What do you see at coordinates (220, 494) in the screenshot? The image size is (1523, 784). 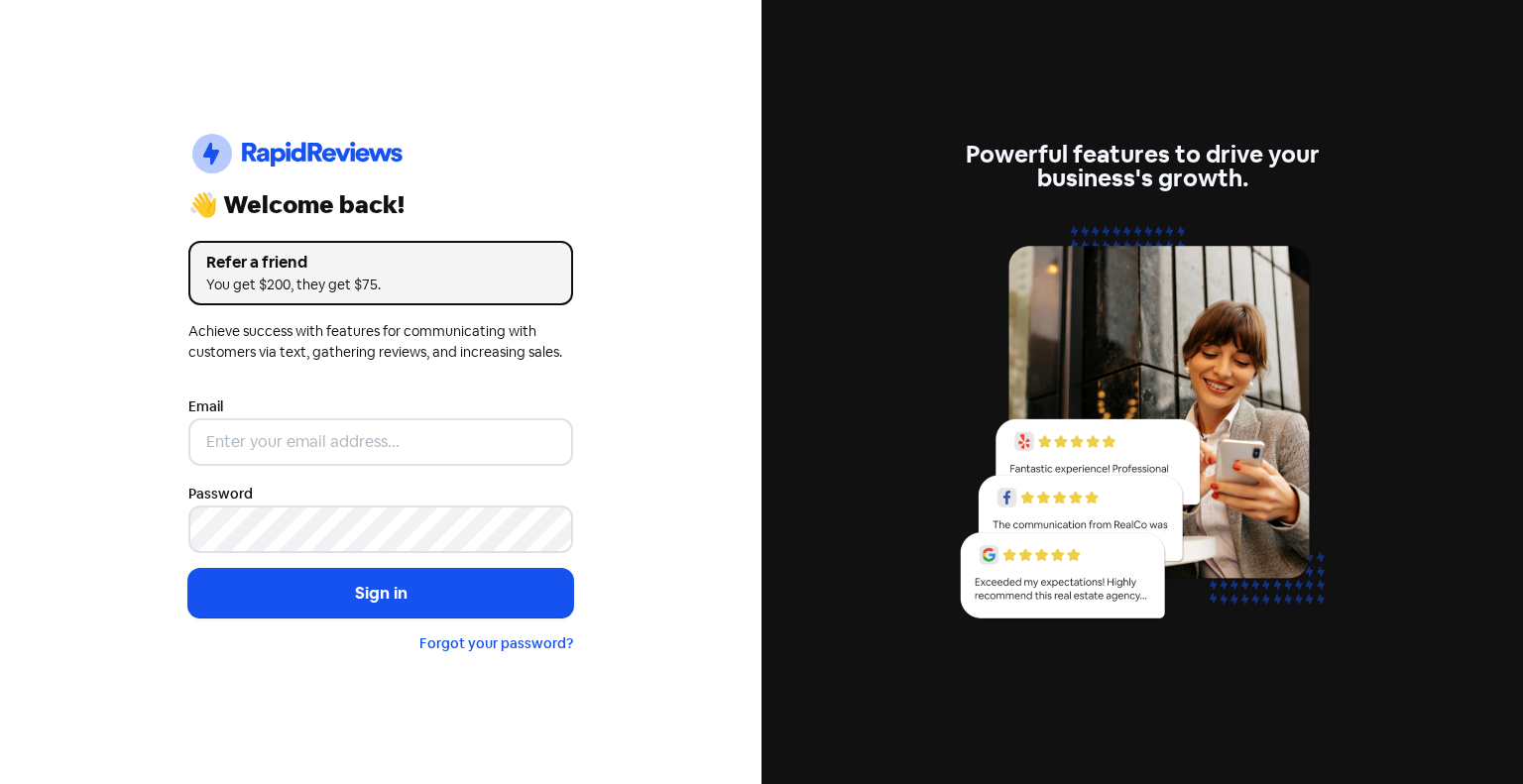 I see `label: Password` at bounding box center [220, 494].